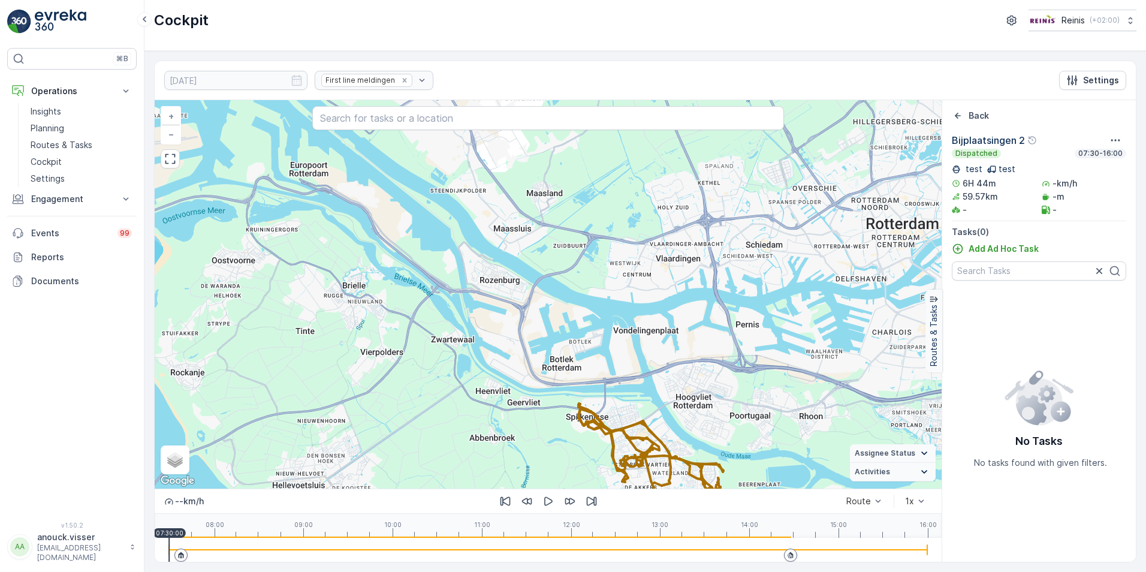 The height and width of the screenshot is (572, 1146). What do you see at coordinates (20, 547) in the screenshot?
I see `div: AA` at bounding box center [20, 547].